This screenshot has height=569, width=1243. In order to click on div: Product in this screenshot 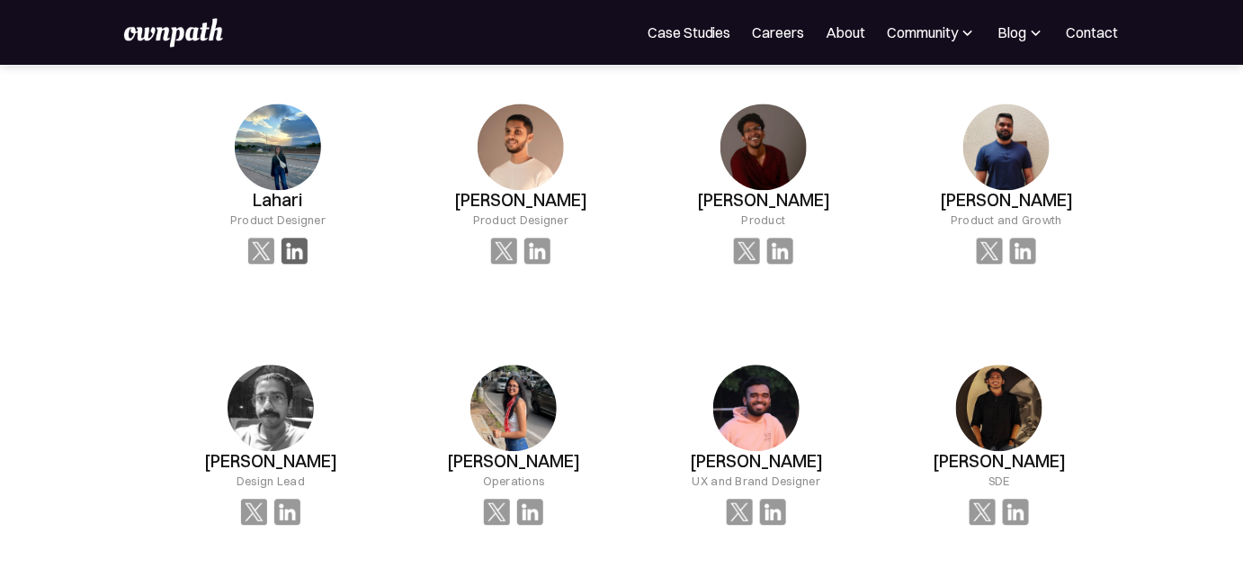, I will do `click(764, 219)`.